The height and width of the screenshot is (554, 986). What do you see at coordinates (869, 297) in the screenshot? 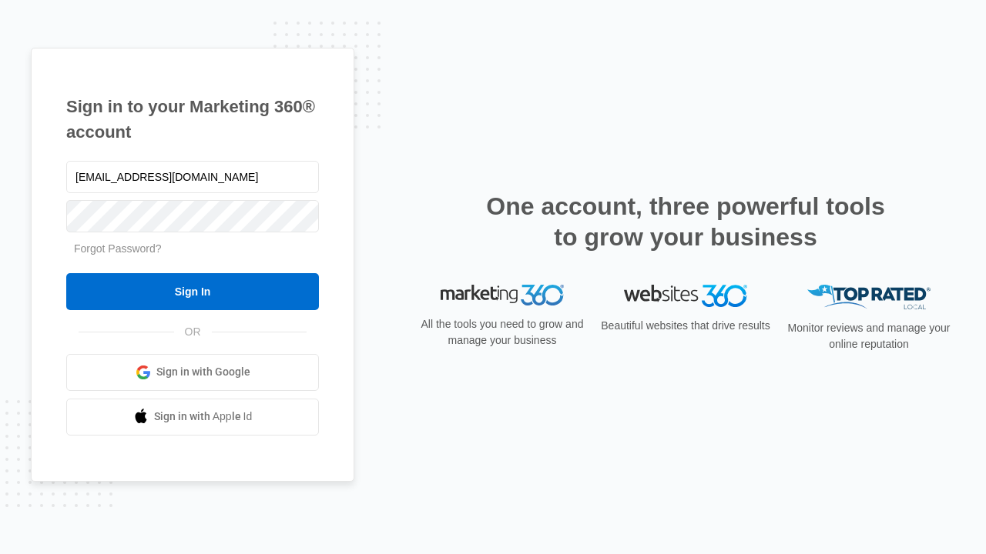
I see `img: Top Rated Local` at bounding box center [869, 297].